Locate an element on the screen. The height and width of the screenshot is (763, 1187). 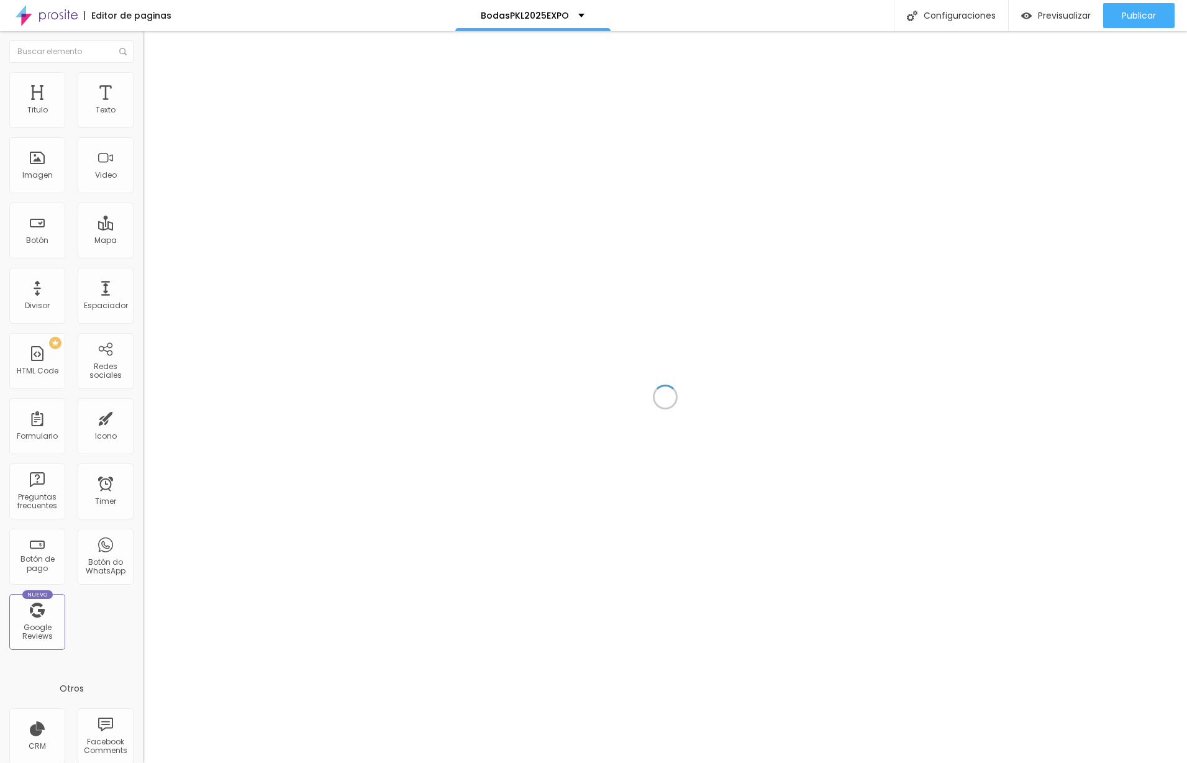
div: Preguntas frecuentes is located at coordinates (37, 501).